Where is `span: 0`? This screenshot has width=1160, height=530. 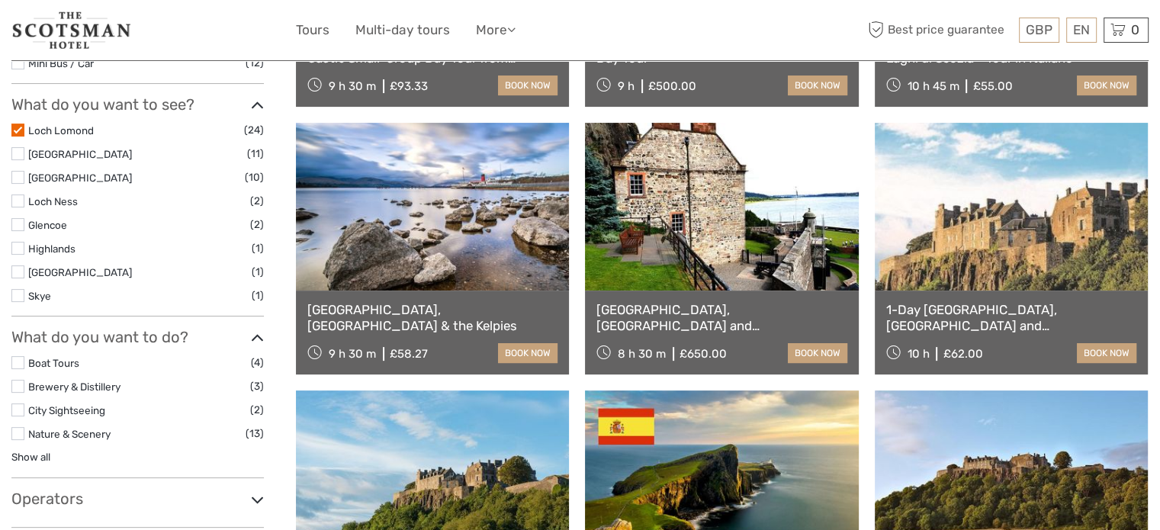 span: 0 is located at coordinates (1135, 30).